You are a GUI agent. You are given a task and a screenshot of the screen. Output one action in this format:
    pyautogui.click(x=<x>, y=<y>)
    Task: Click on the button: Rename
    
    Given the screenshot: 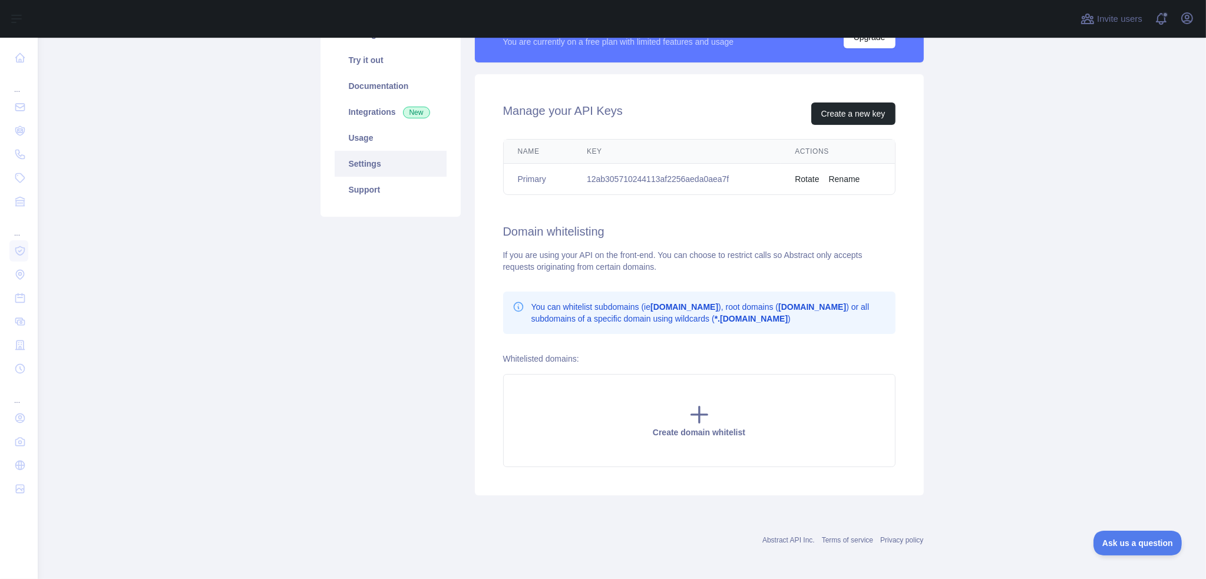 What is the action you would take?
    pyautogui.click(x=844, y=179)
    